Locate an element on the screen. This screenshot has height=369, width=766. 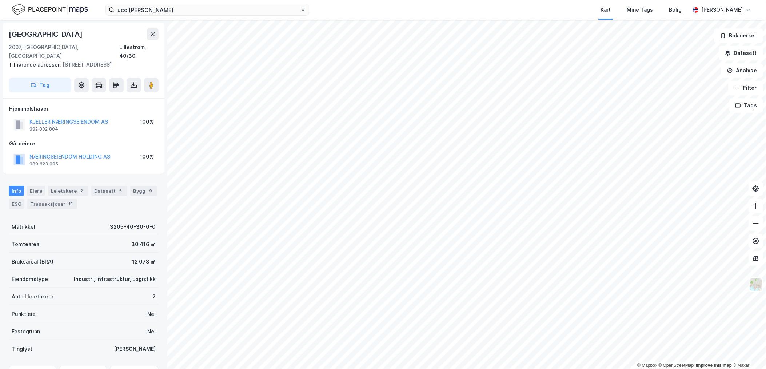
div: ESG is located at coordinates (16, 204).